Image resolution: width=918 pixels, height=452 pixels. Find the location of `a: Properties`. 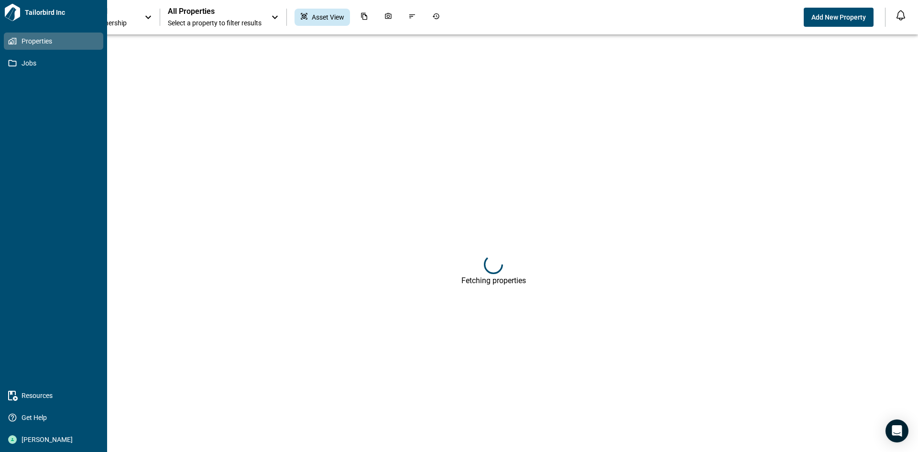

a: Properties is located at coordinates (54, 41).